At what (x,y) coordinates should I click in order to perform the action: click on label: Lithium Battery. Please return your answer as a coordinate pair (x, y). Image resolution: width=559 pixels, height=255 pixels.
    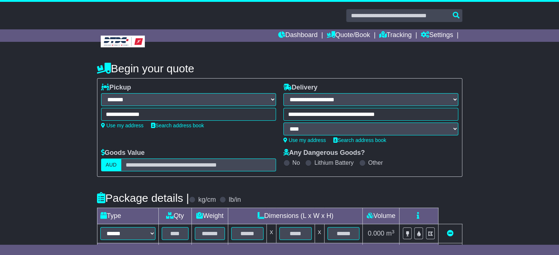
    Looking at the image, I should click on (334, 163).